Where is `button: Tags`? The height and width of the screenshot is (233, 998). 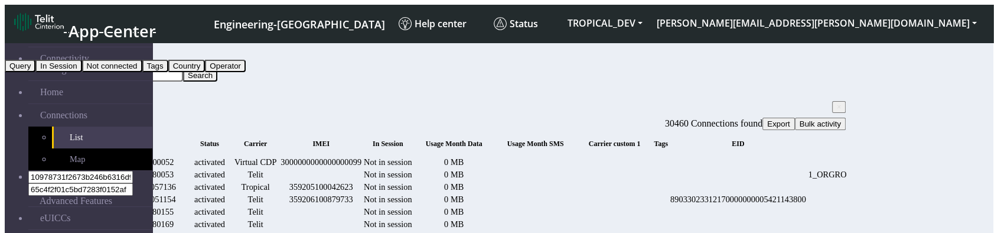 button: Tags is located at coordinates (155, 66).